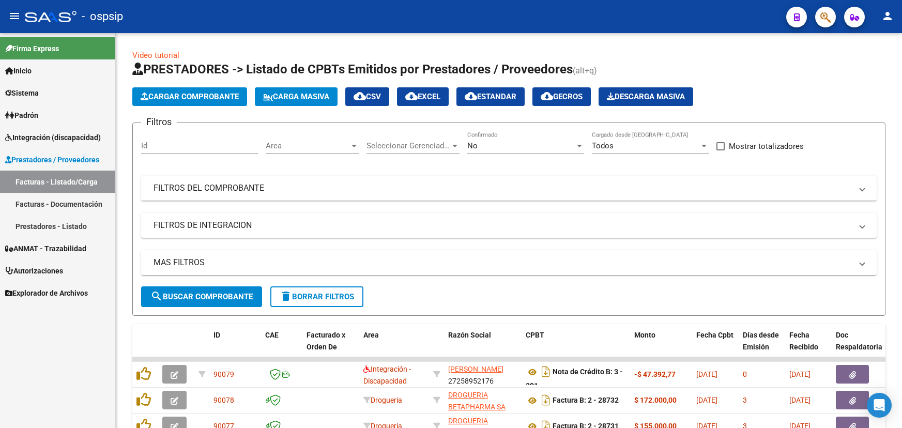 The height and width of the screenshot is (428, 902). Describe the element at coordinates (502, 225) in the screenshot. I see `mat-panel-title: FILTROS DE INTEGRACION` at that location.